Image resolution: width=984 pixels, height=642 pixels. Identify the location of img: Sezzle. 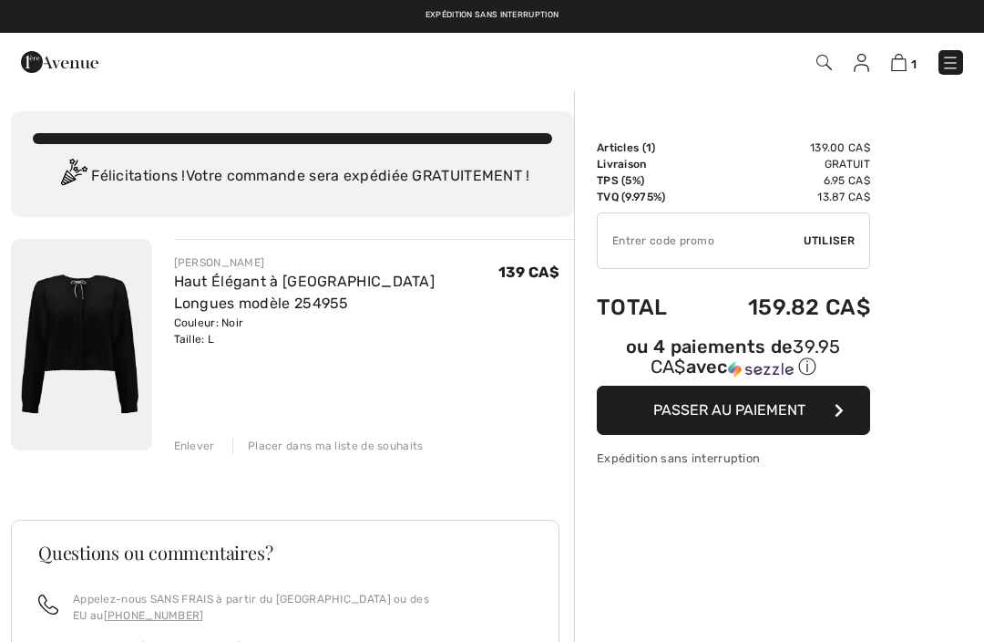
(761, 369).